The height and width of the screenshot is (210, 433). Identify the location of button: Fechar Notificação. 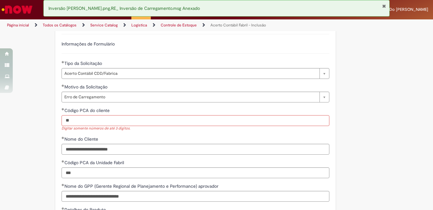
(384, 6).